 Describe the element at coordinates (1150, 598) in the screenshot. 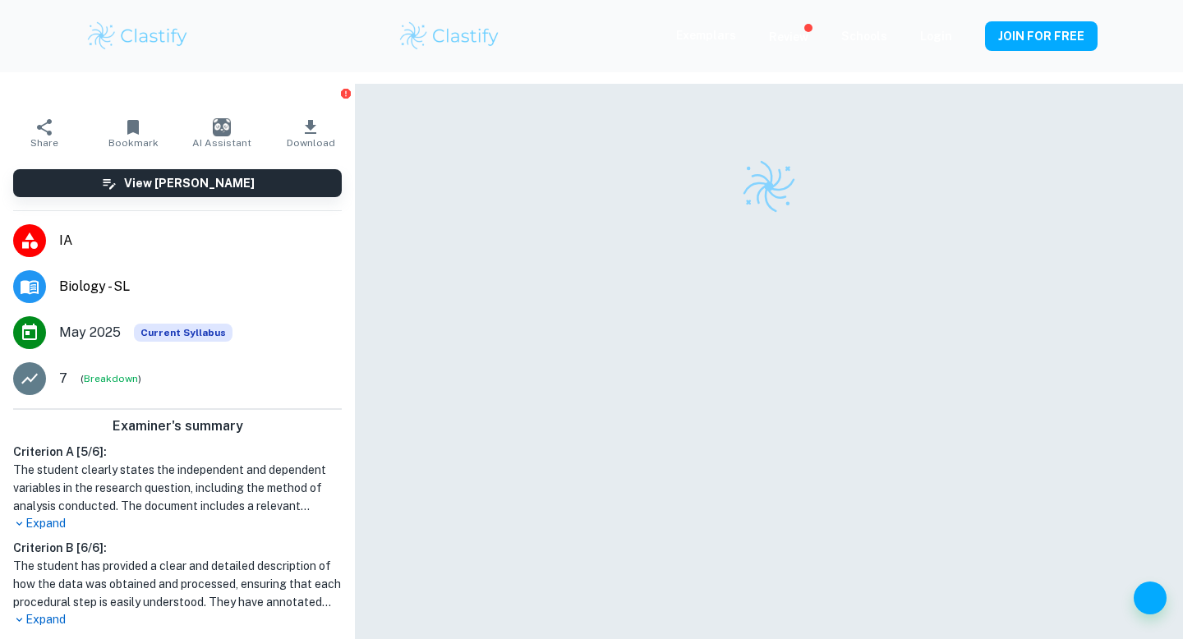

I see `button: Help and Feedback` at that location.